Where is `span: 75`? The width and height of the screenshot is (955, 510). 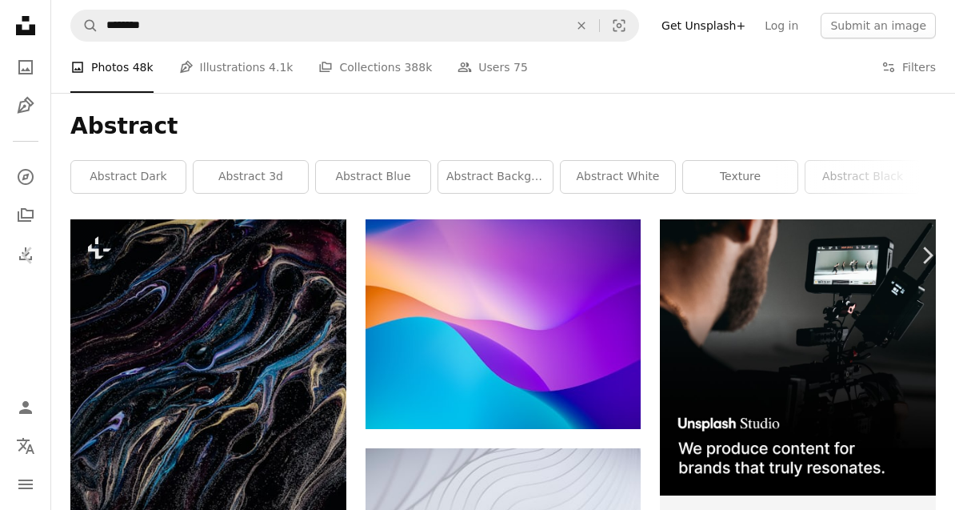
span: 75 is located at coordinates (521, 67).